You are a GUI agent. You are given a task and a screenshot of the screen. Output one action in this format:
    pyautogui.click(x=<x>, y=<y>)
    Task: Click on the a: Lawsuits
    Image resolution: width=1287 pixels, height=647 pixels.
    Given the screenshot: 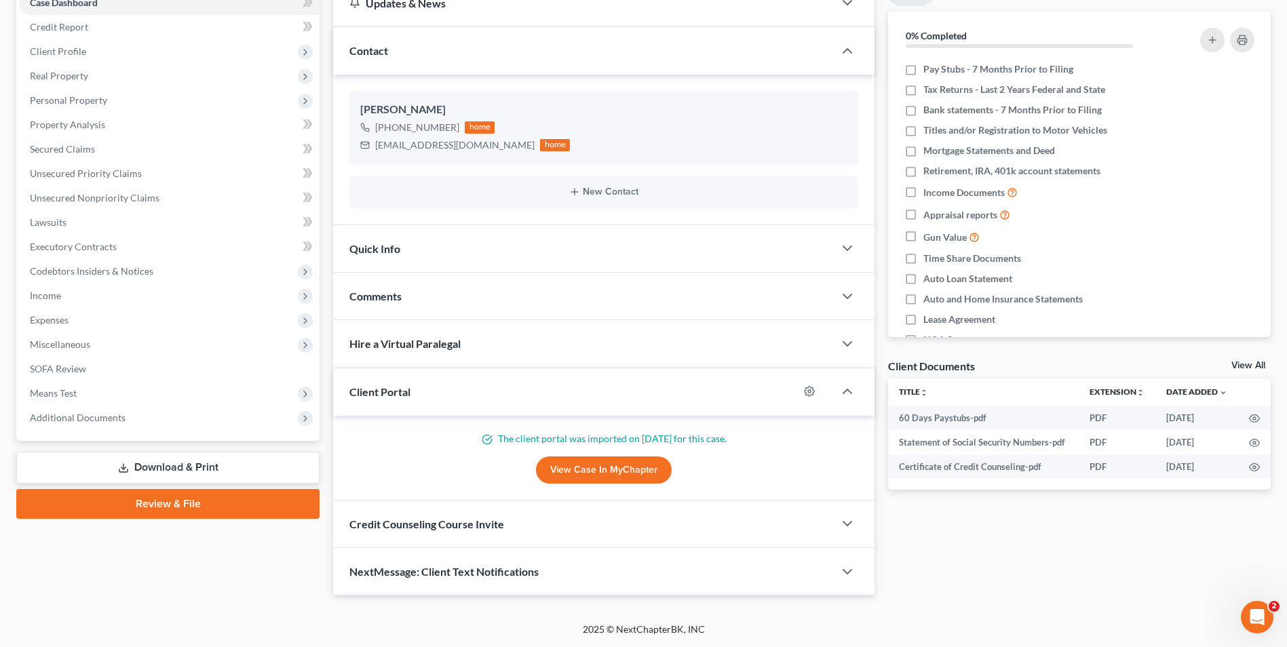 What is the action you would take?
    pyautogui.click(x=169, y=223)
    